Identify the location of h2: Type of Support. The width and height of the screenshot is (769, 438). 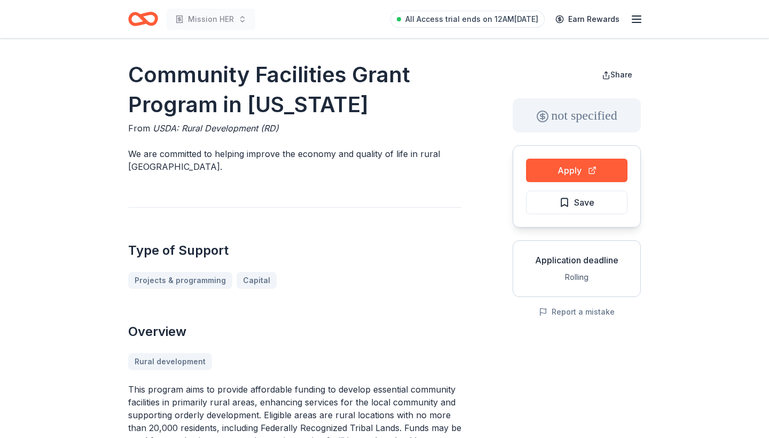
(295, 250).